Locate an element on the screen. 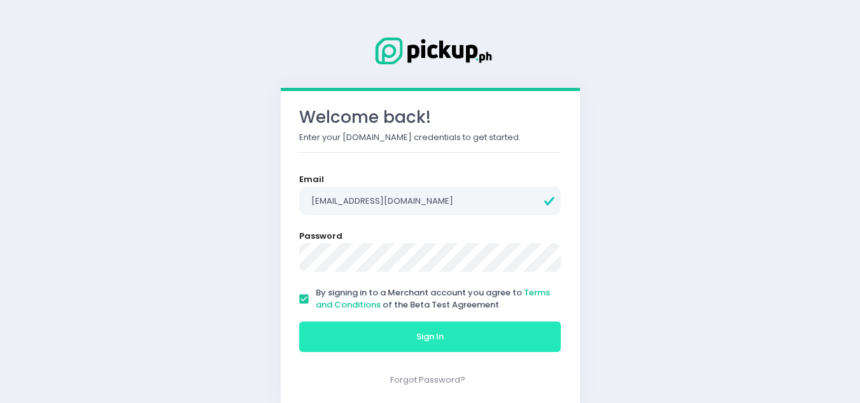  input: Email is located at coordinates (430, 201).